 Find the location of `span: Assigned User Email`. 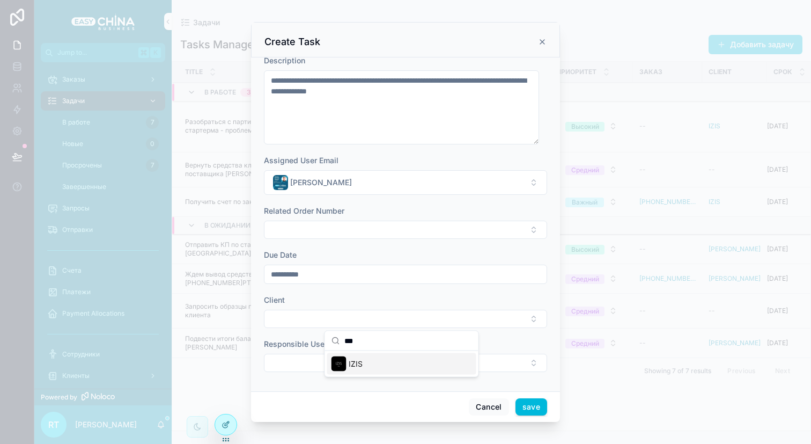

span: Assigned User Email is located at coordinates (301, 160).